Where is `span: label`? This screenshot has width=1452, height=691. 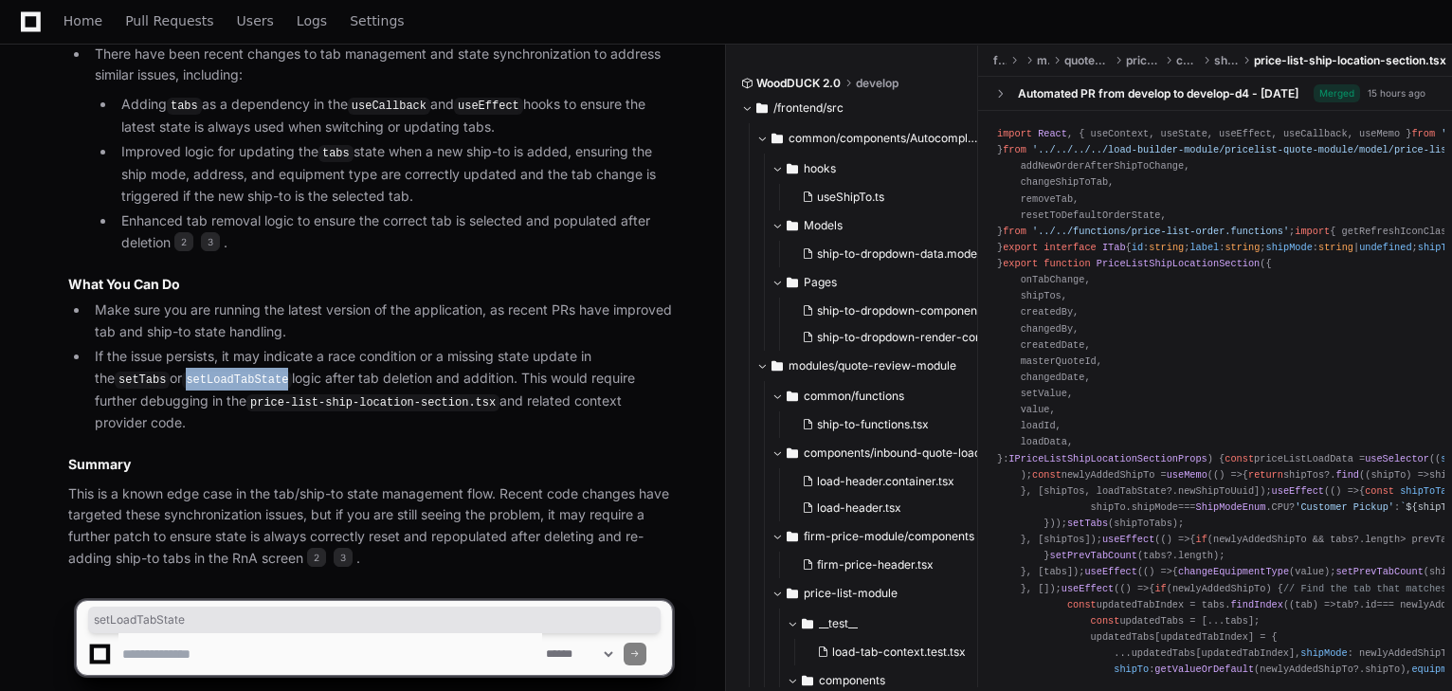 span: label is located at coordinates (1204, 247).